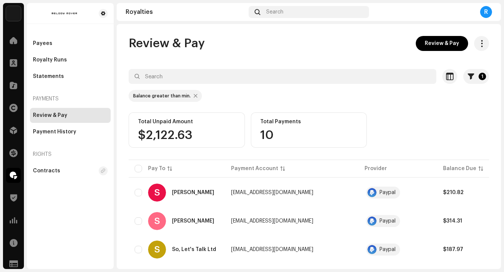  Describe the element at coordinates (70, 99) in the screenshot. I see `re-a-nav-header: Payments` at that location.